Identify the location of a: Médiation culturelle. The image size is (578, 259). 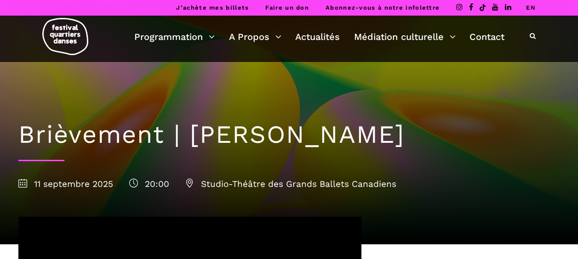
(405, 37).